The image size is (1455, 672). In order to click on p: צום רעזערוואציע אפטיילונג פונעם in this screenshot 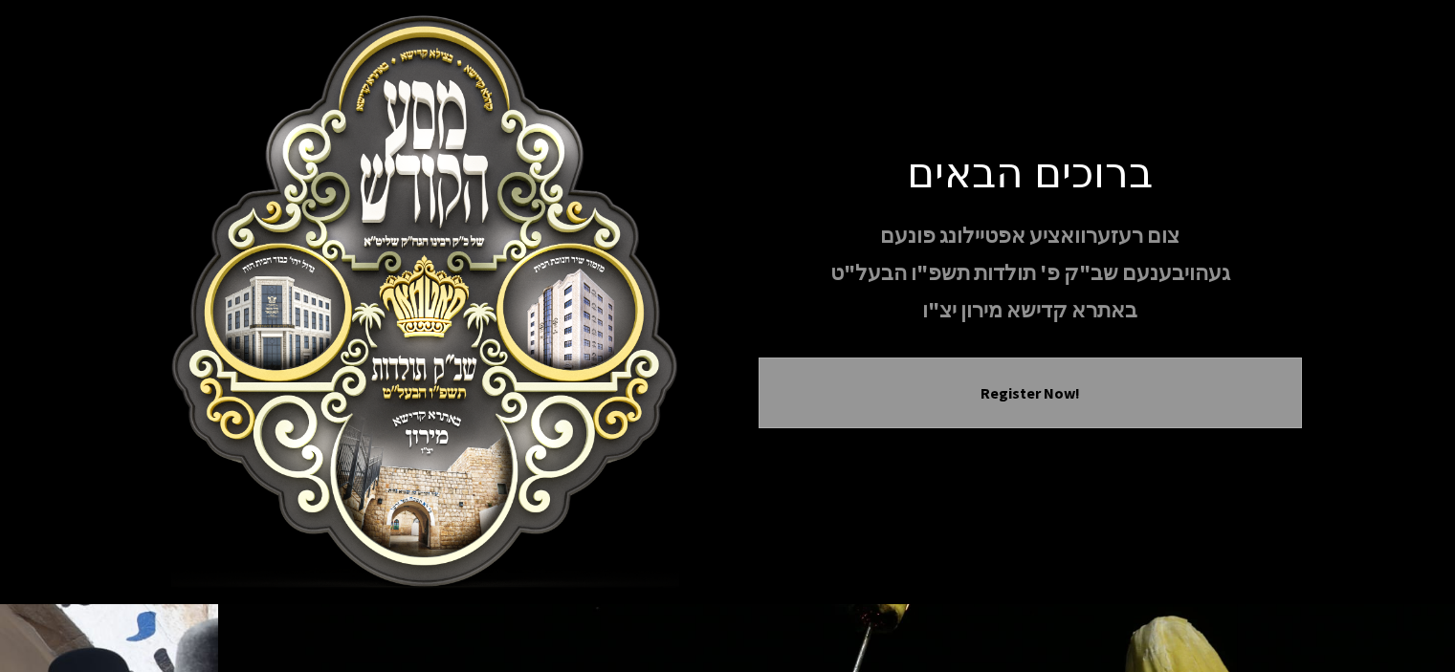, I will do `click(1030, 235)`.